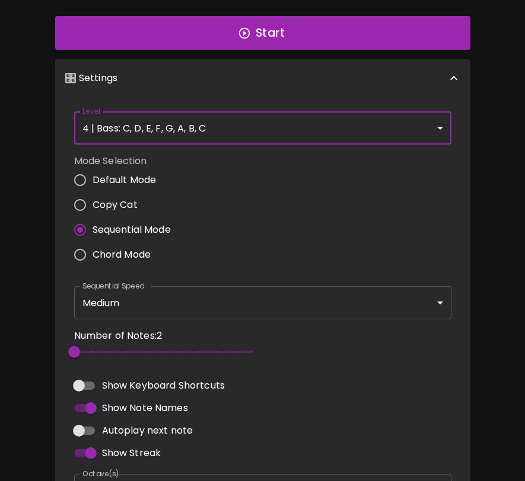  Describe the element at coordinates (122, 255) in the screenshot. I see `span: Chord Mode` at that location.